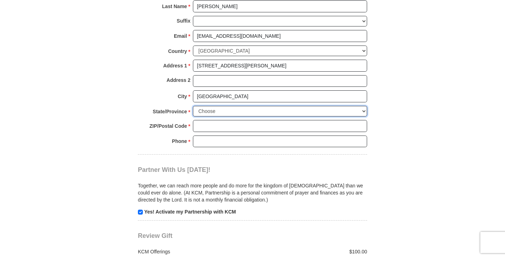 The height and width of the screenshot is (258, 505). Describe the element at coordinates (180, 36) in the screenshot. I see `strong: Email` at that location.